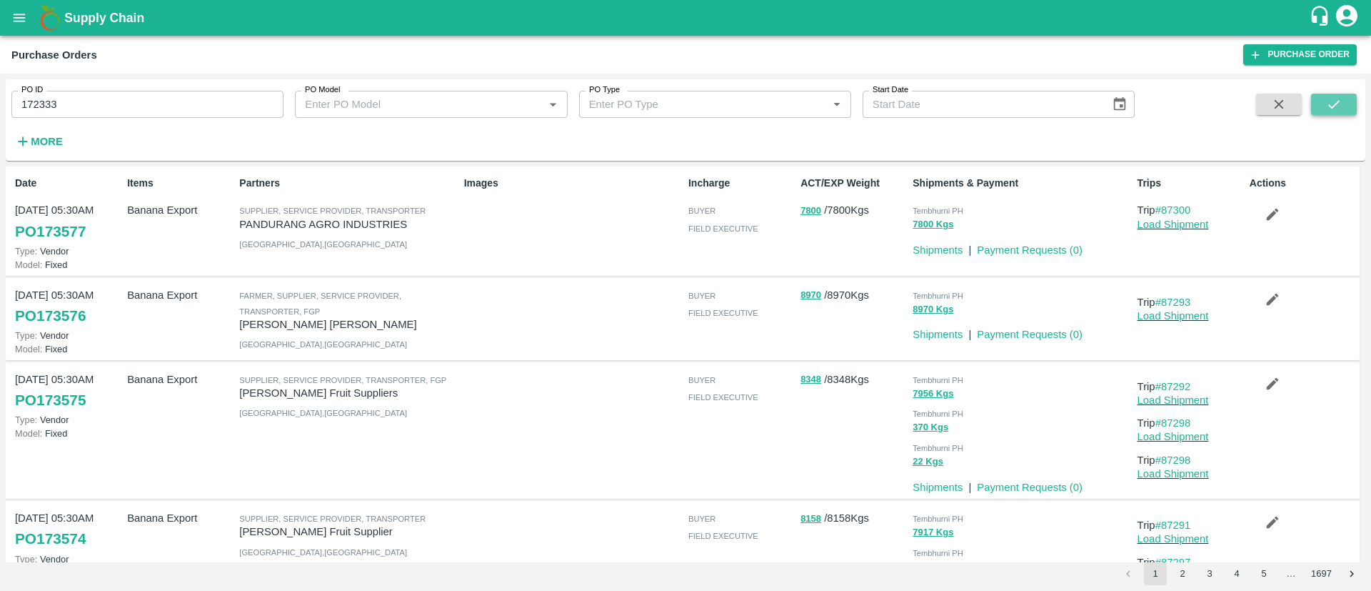 Image resolution: width=1371 pixels, height=591 pixels. I want to click on button: 22 Kgs, so click(928, 461).